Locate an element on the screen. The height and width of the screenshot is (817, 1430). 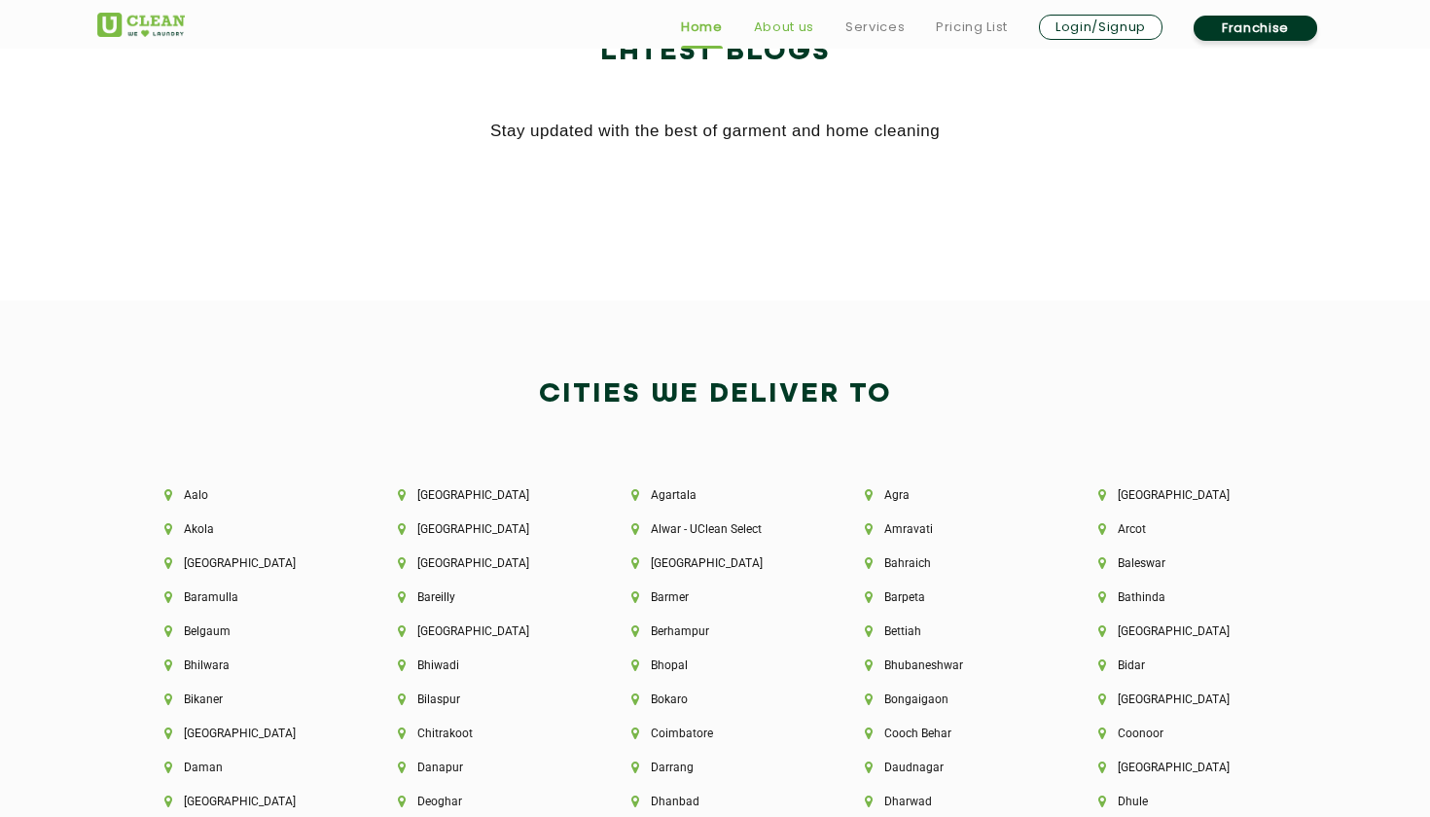
li: Deoghar is located at coordinates (482, 802).